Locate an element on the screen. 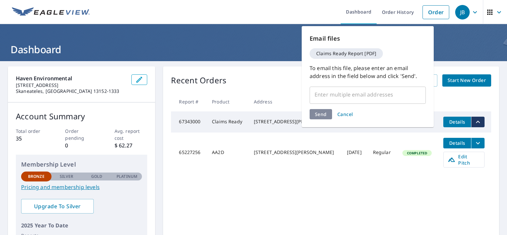 This screenshot has width=507, height=235. a: Start New Order is located at coordinates (467, 80).